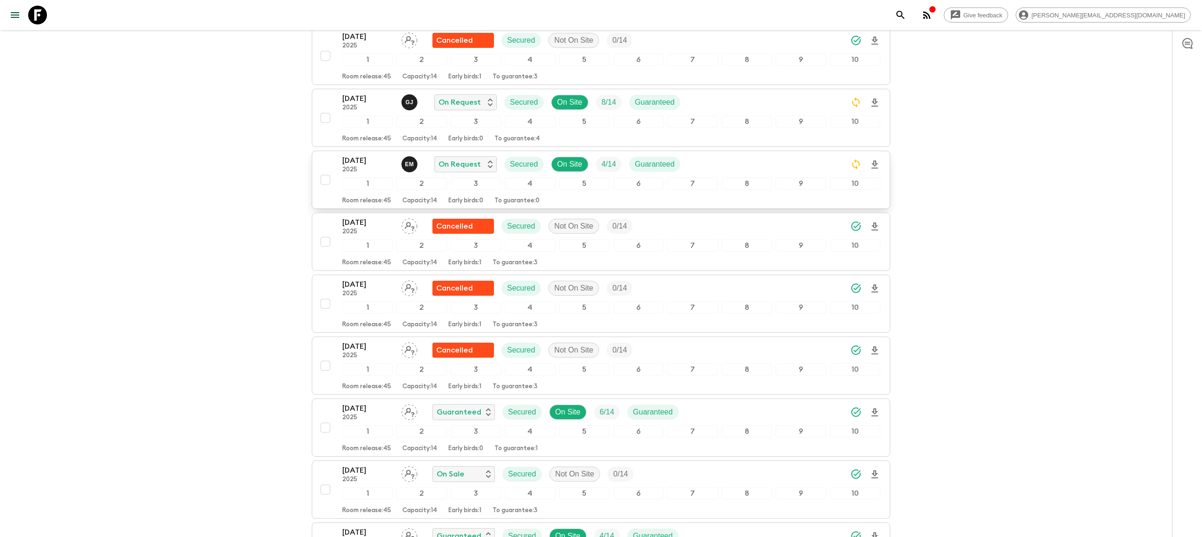  I want to click on button: EM, so click(410, 164).